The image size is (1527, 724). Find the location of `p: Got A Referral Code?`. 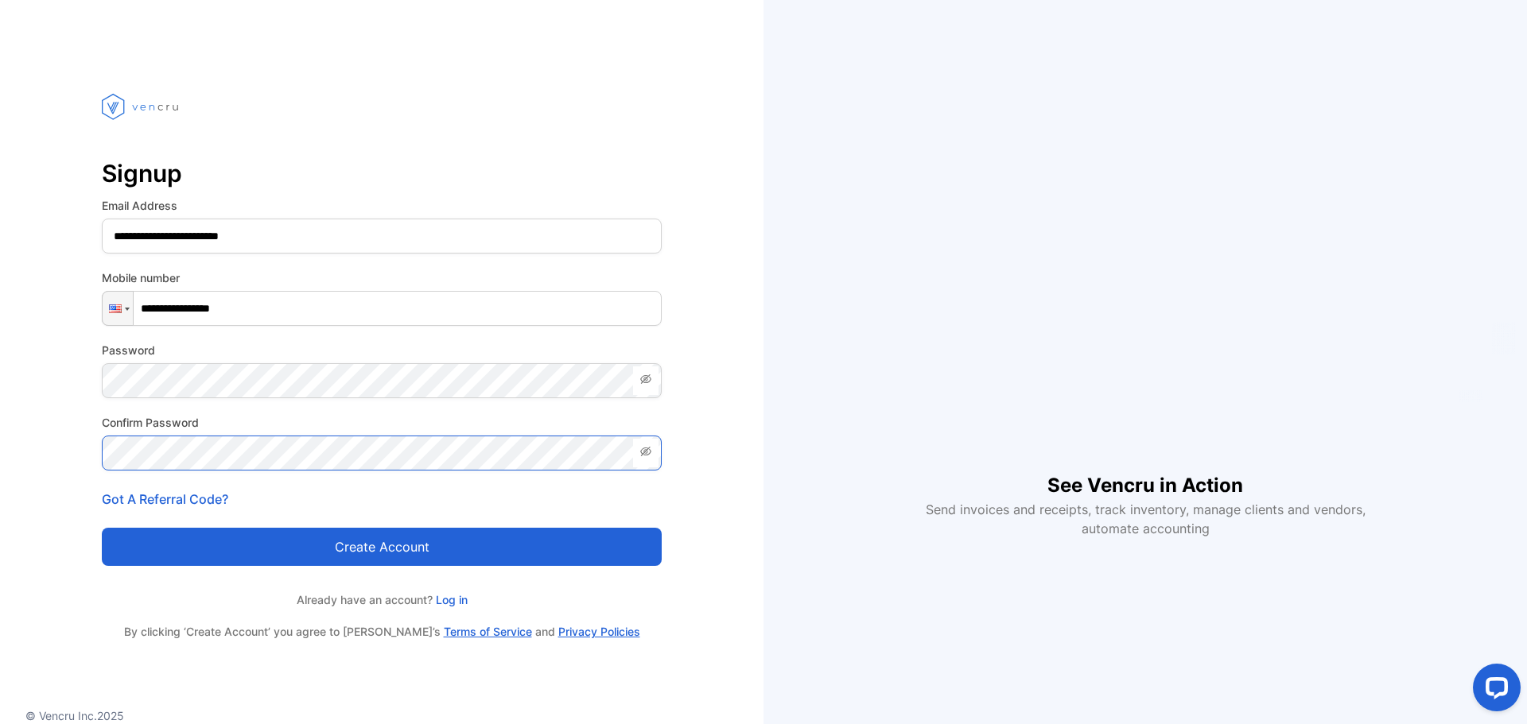

p: Got A Referral Code? is located at coordinates (382, 499).